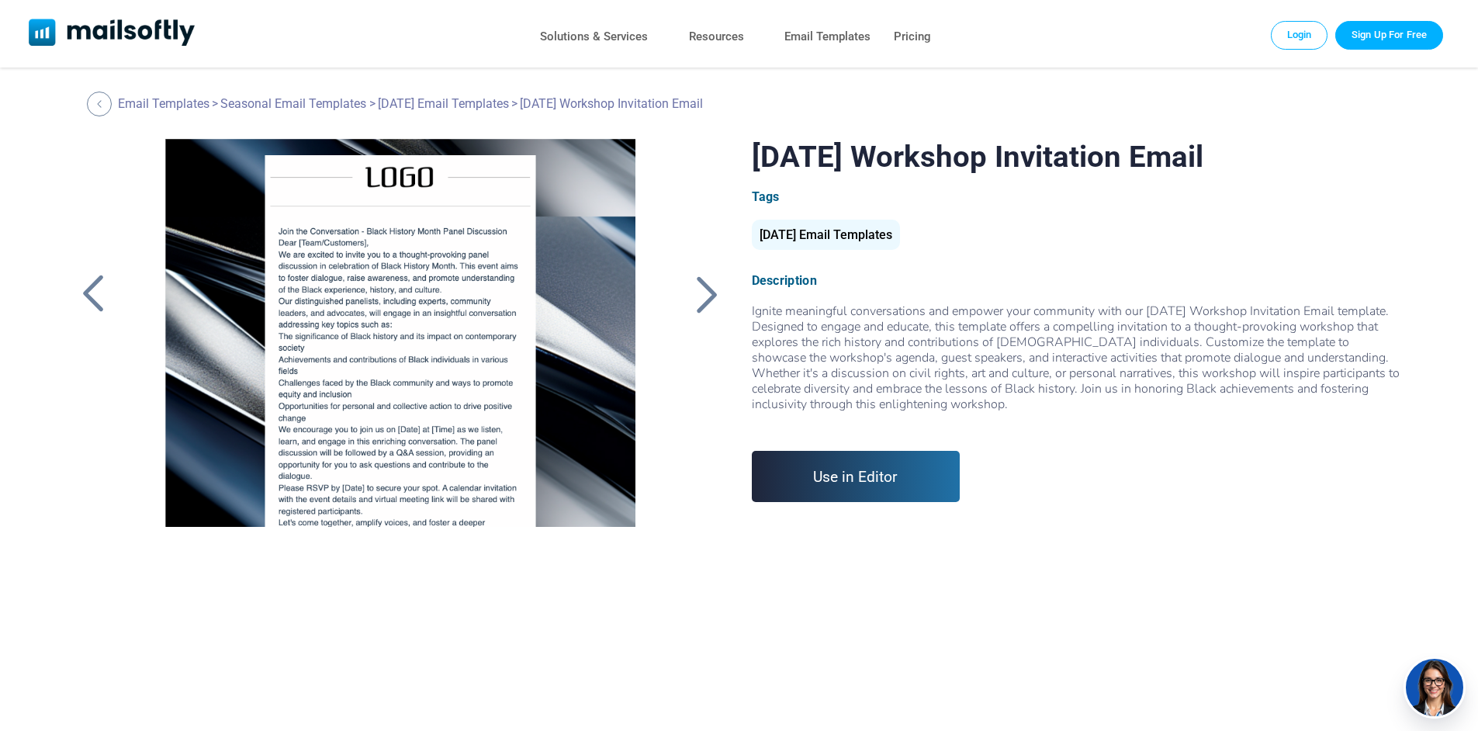  Describe the element at coordinates (1078, 196) in the screenshot. I see `div: Tags` at that location.